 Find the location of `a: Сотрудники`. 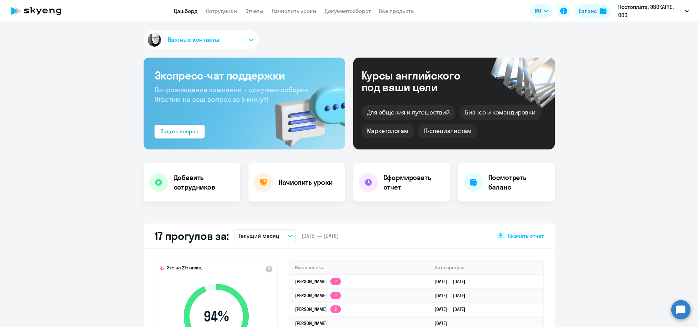

a: Сотрудники is located at coordinates (222, 11).